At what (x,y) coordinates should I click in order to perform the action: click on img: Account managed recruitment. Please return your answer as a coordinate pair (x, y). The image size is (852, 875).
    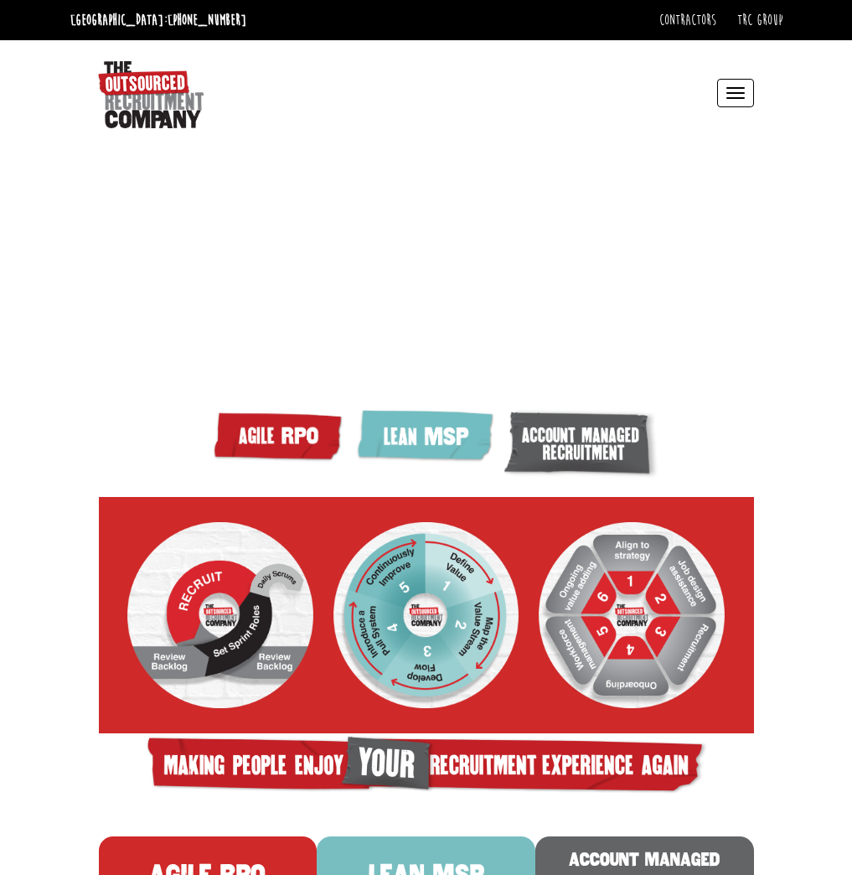
    Looking at the image, I should click on (583, 444).